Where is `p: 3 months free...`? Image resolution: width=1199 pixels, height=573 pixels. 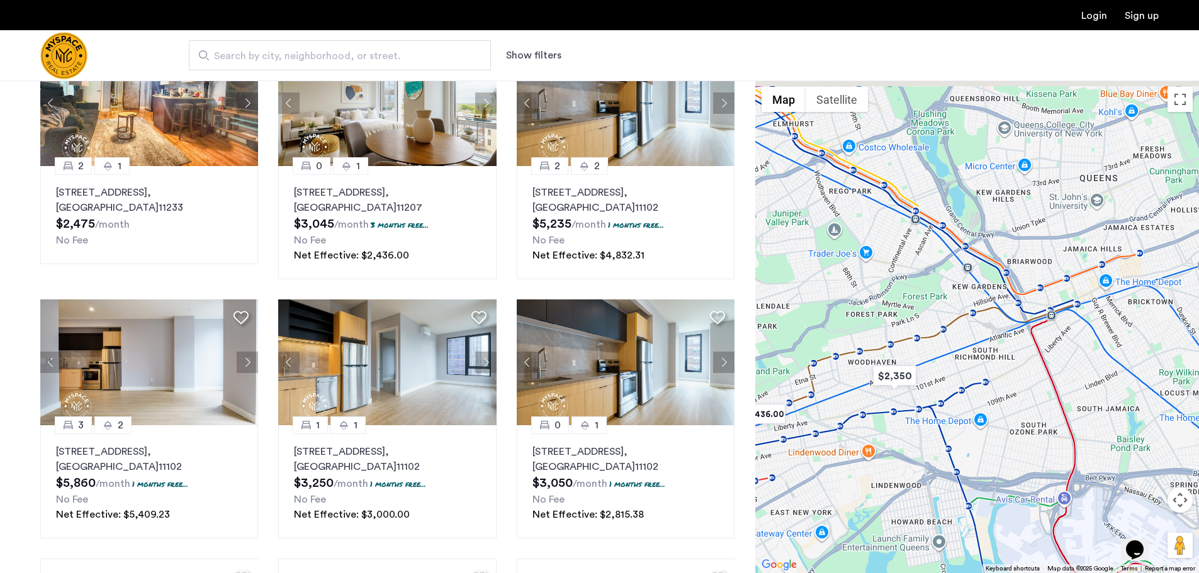
p: 3 months free... is located at coordinates (400, 225).